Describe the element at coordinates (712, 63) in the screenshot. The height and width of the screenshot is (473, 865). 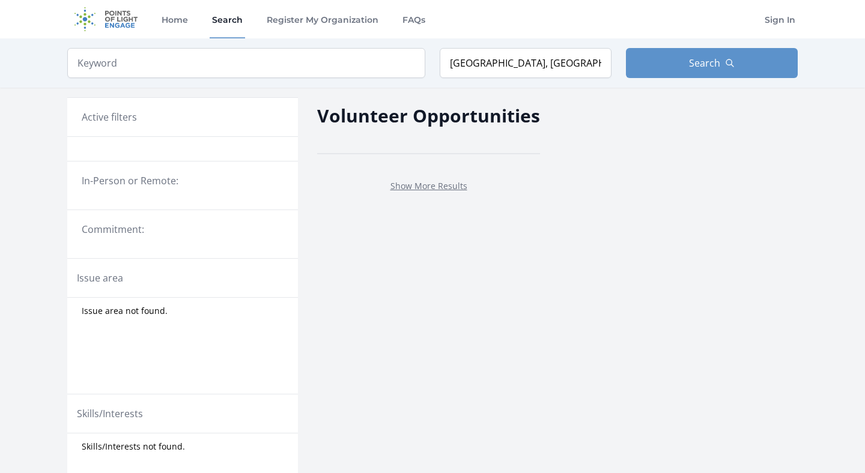
I see `button: Search` at that location.